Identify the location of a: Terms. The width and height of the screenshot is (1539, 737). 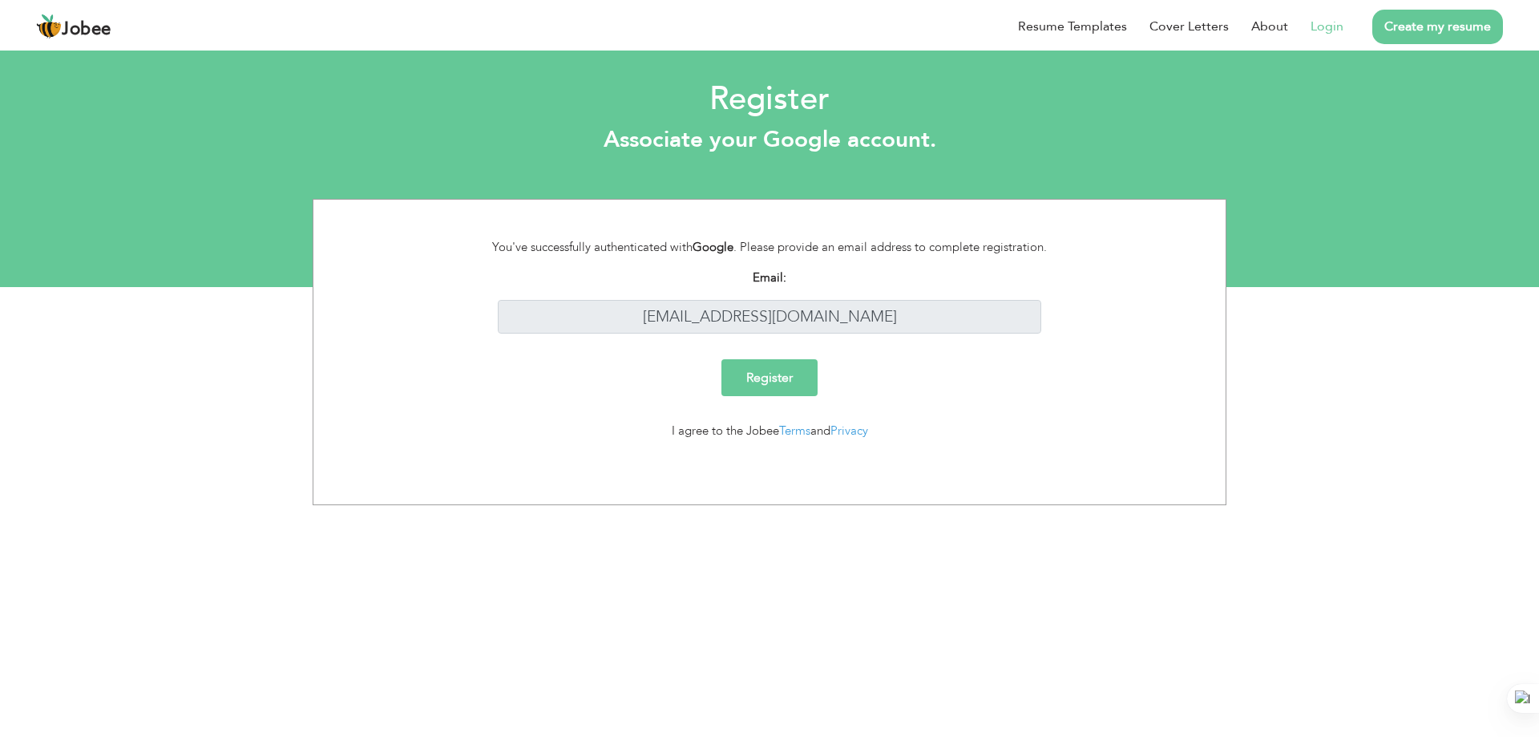
(794, 430).